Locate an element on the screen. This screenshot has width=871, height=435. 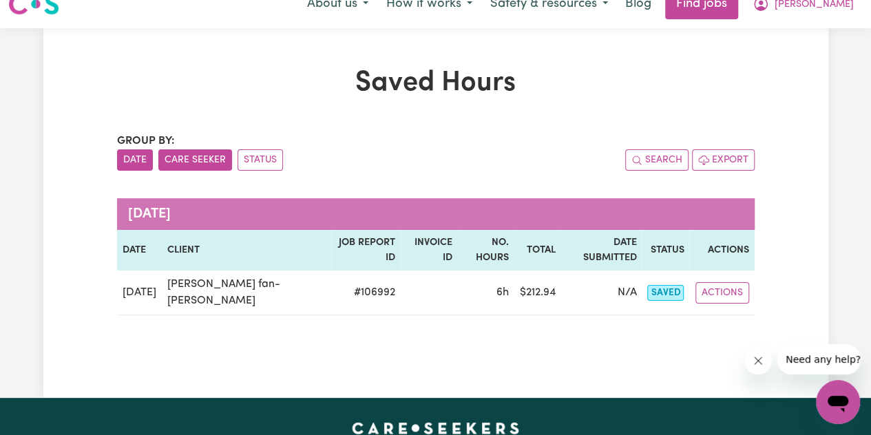
th: Status is located at coordinates (665, 250).